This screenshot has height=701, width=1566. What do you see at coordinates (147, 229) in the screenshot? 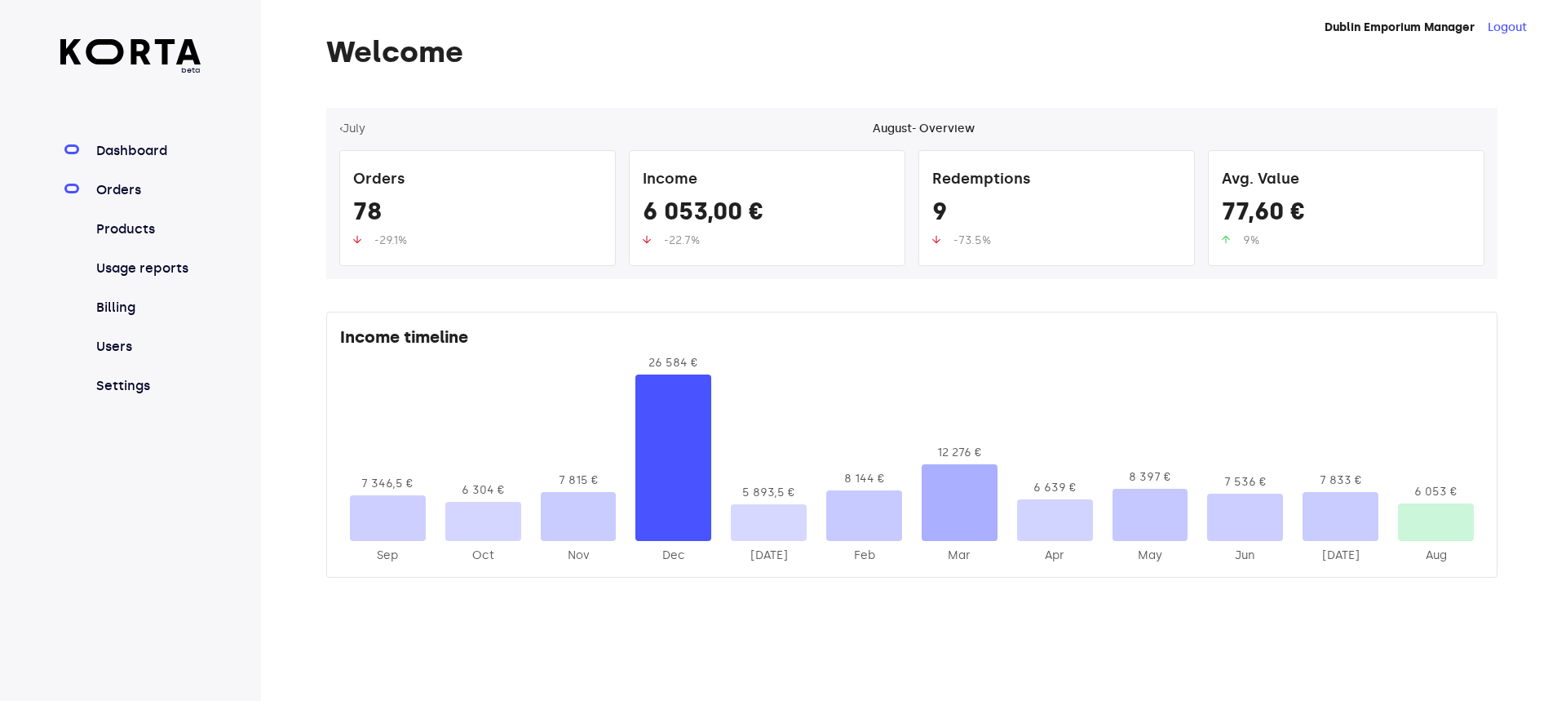
I see `a: Products` at bounding box center [147, 229].